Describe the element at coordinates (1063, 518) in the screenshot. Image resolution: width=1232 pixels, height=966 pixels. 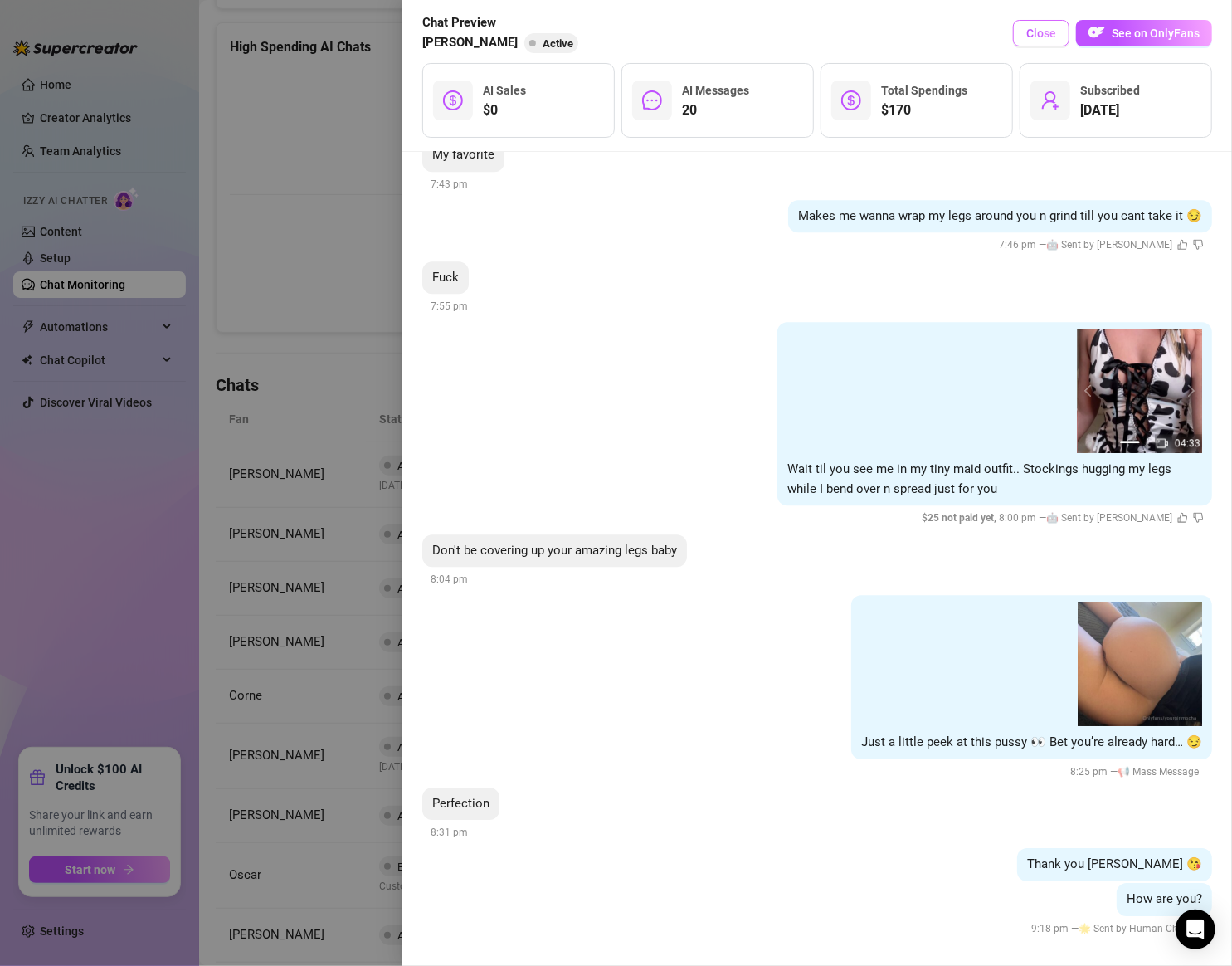
I see `span: 8:00 pm —` at that location.